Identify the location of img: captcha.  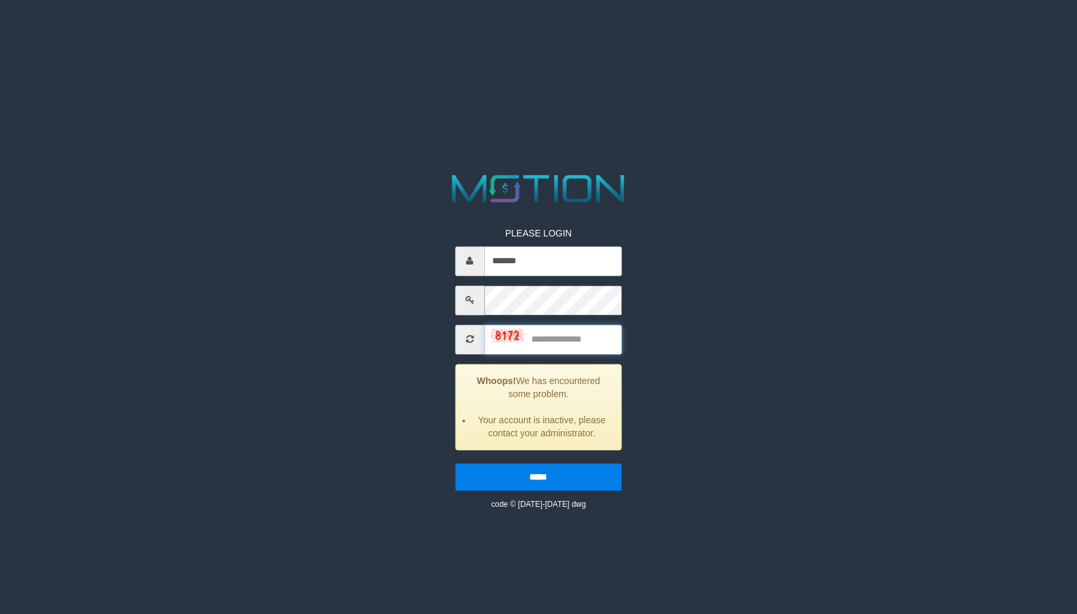
(507, 336).